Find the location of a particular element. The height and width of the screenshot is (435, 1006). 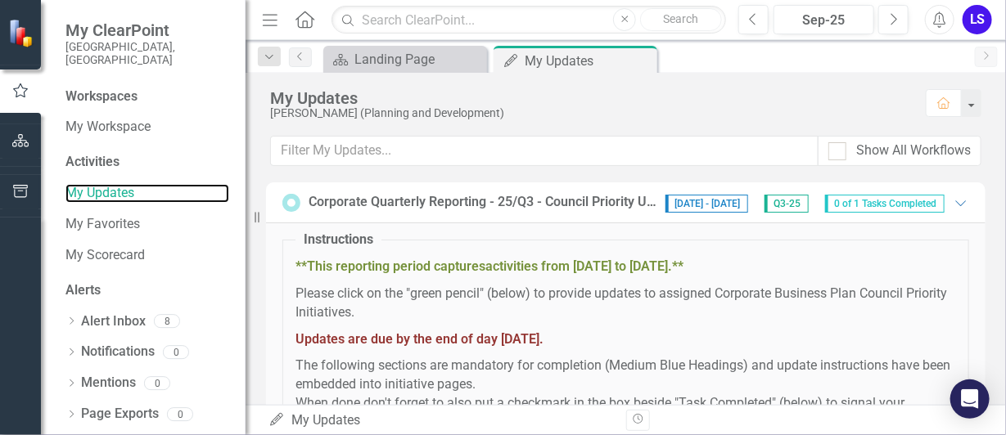

div: Landing Page is located at coordinates (418, 59).